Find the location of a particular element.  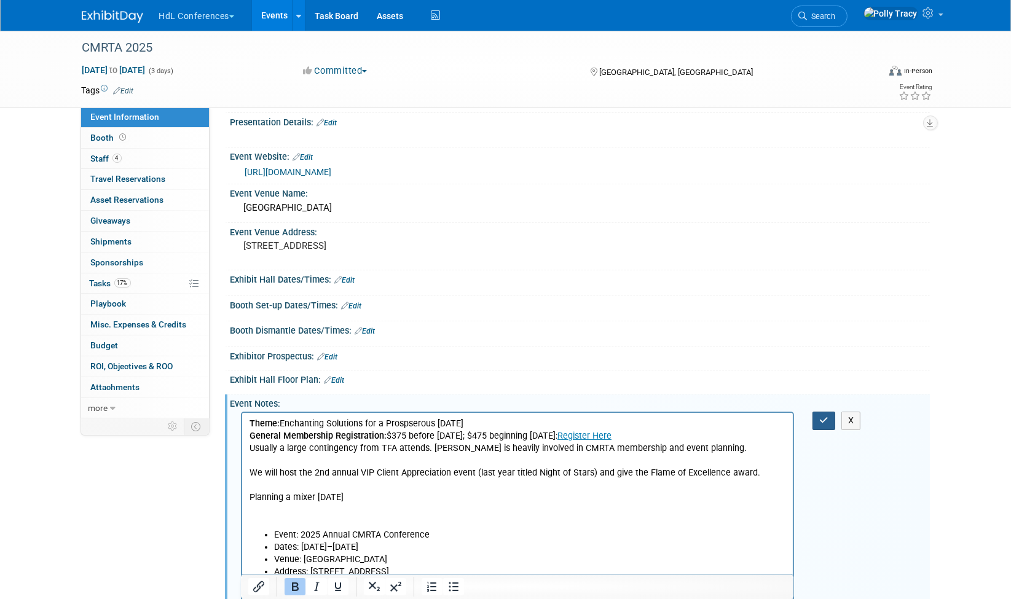

span: Booth is located at coordinates (110, 138).